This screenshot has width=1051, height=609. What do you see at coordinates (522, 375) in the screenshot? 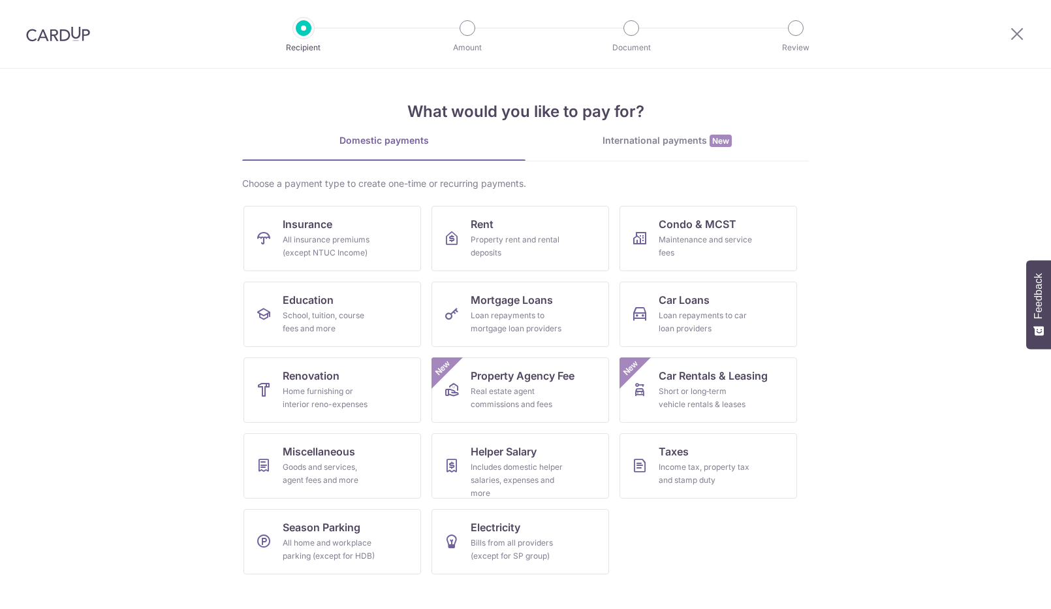
I see `span: Property Agency Fee` at bounding box center [522, 375].